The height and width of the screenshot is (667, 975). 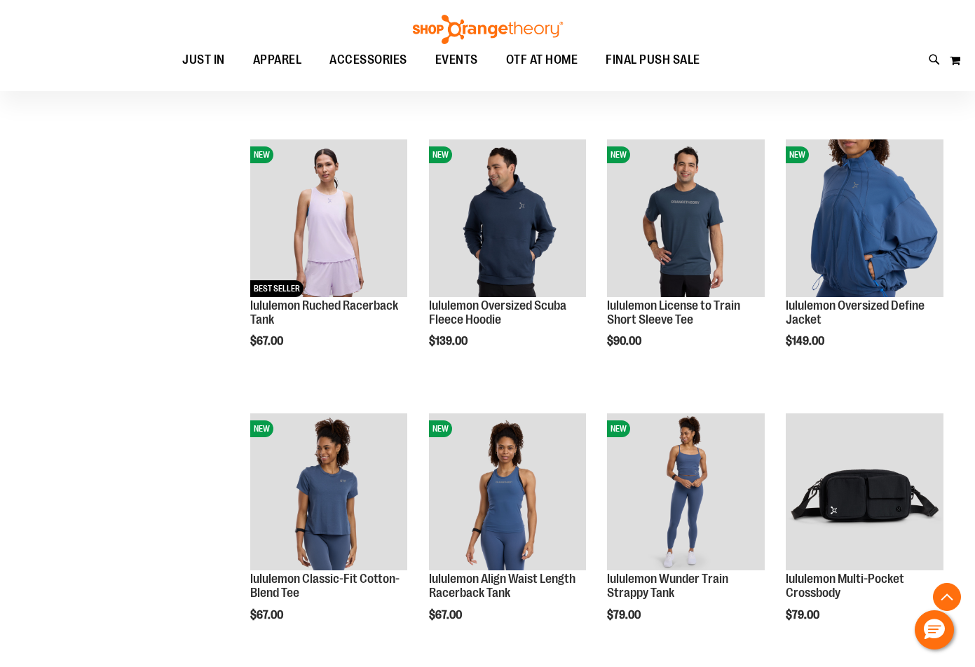 What do you see at coordinates (456, 60) in the screenshot?
I see `a: EVENTS` at bounding box center [456, 60].